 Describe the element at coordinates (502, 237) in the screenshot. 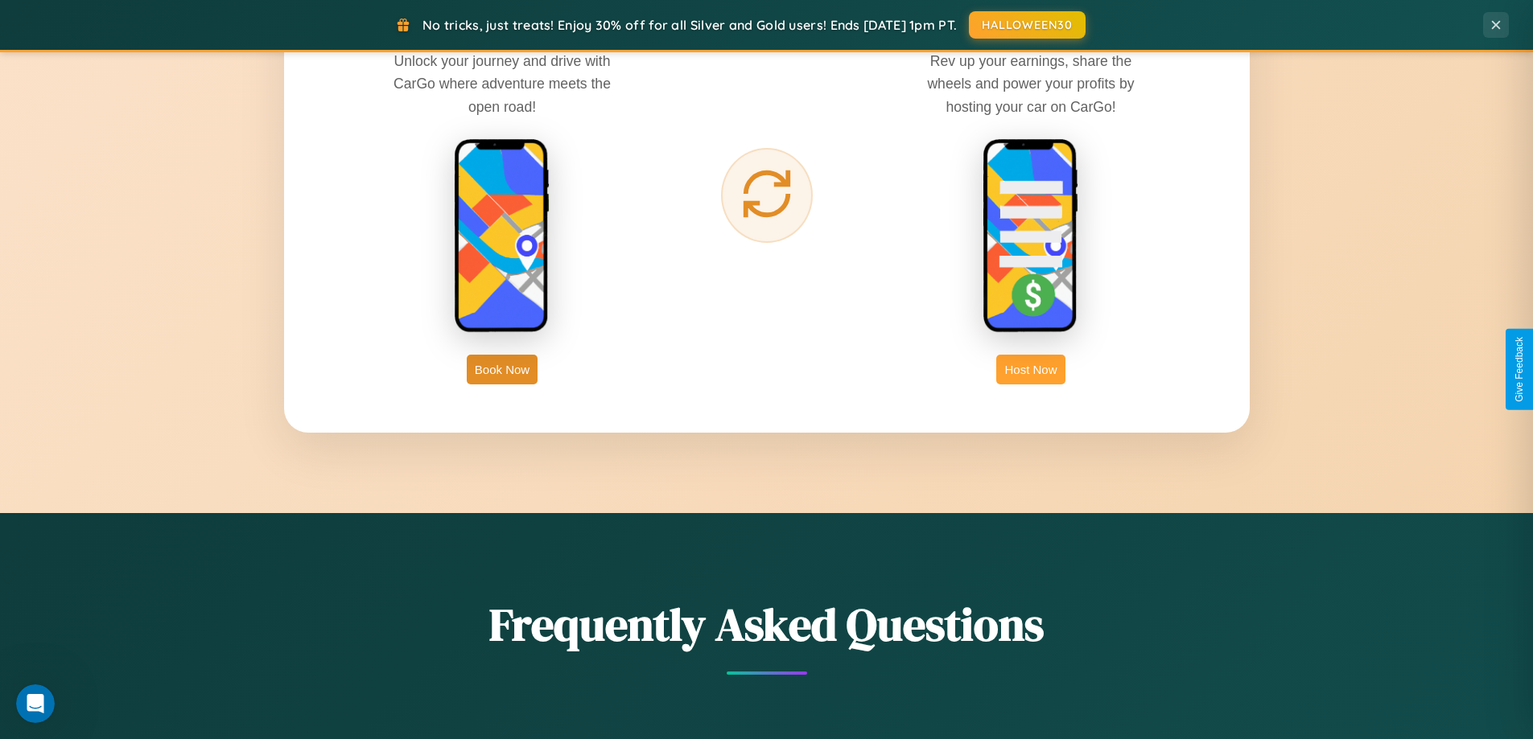

I see `img: rent phone` at that location.